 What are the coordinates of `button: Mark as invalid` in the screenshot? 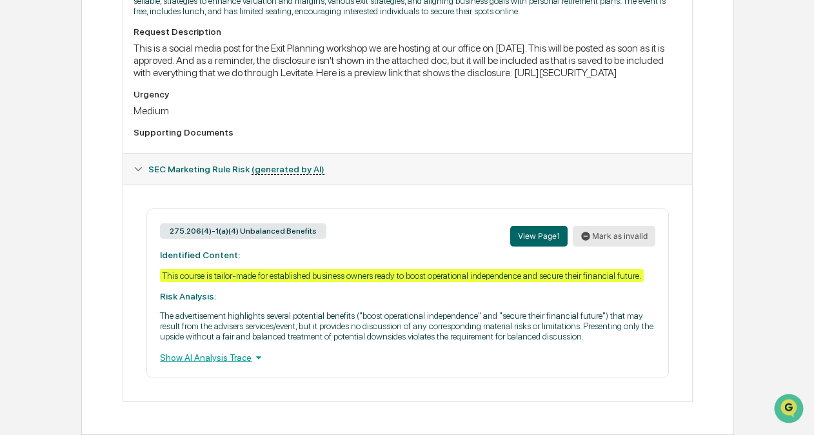 It's located at (614, 236).